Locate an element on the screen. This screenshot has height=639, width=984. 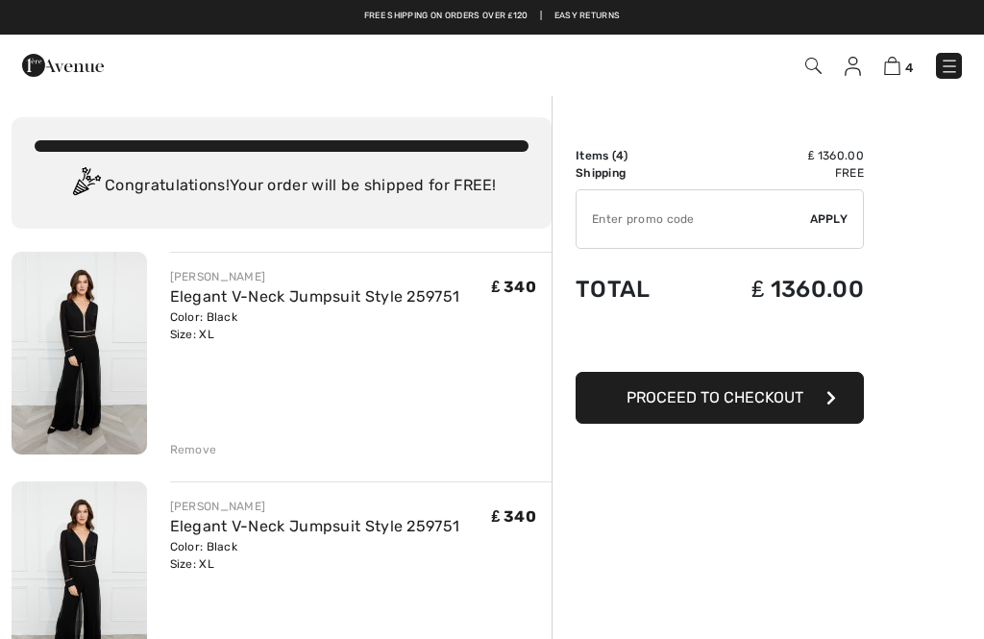
a: Free shipping on orders over ₤120 is located at coordinates (446, 16).